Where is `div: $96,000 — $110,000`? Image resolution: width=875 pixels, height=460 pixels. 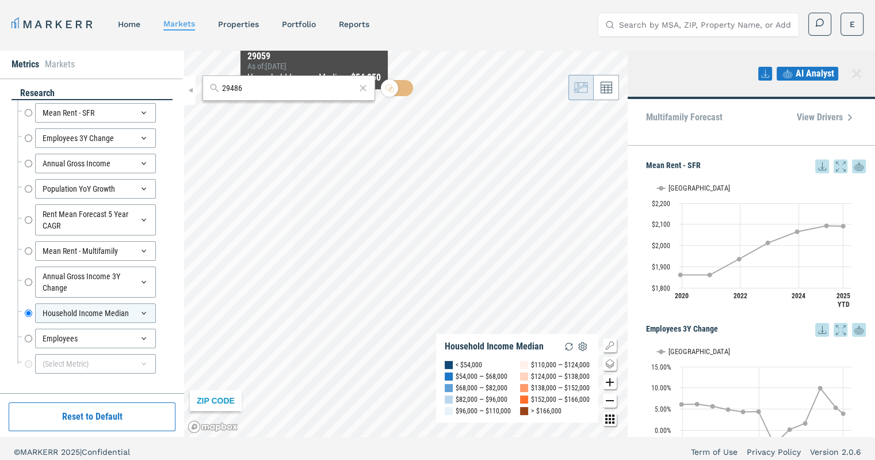
div: $96,000 — $110,000 is located at coordinates (483, 411).